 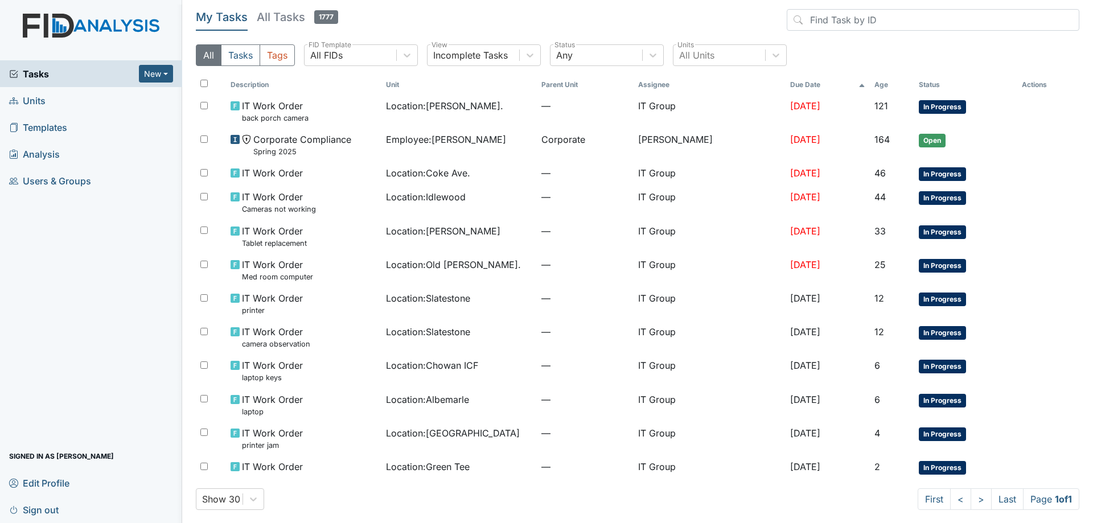 What do you see at coordinates (39, 483) in the screenshot?
I see `span: Edit Profile` at bounding box center [39, 483].